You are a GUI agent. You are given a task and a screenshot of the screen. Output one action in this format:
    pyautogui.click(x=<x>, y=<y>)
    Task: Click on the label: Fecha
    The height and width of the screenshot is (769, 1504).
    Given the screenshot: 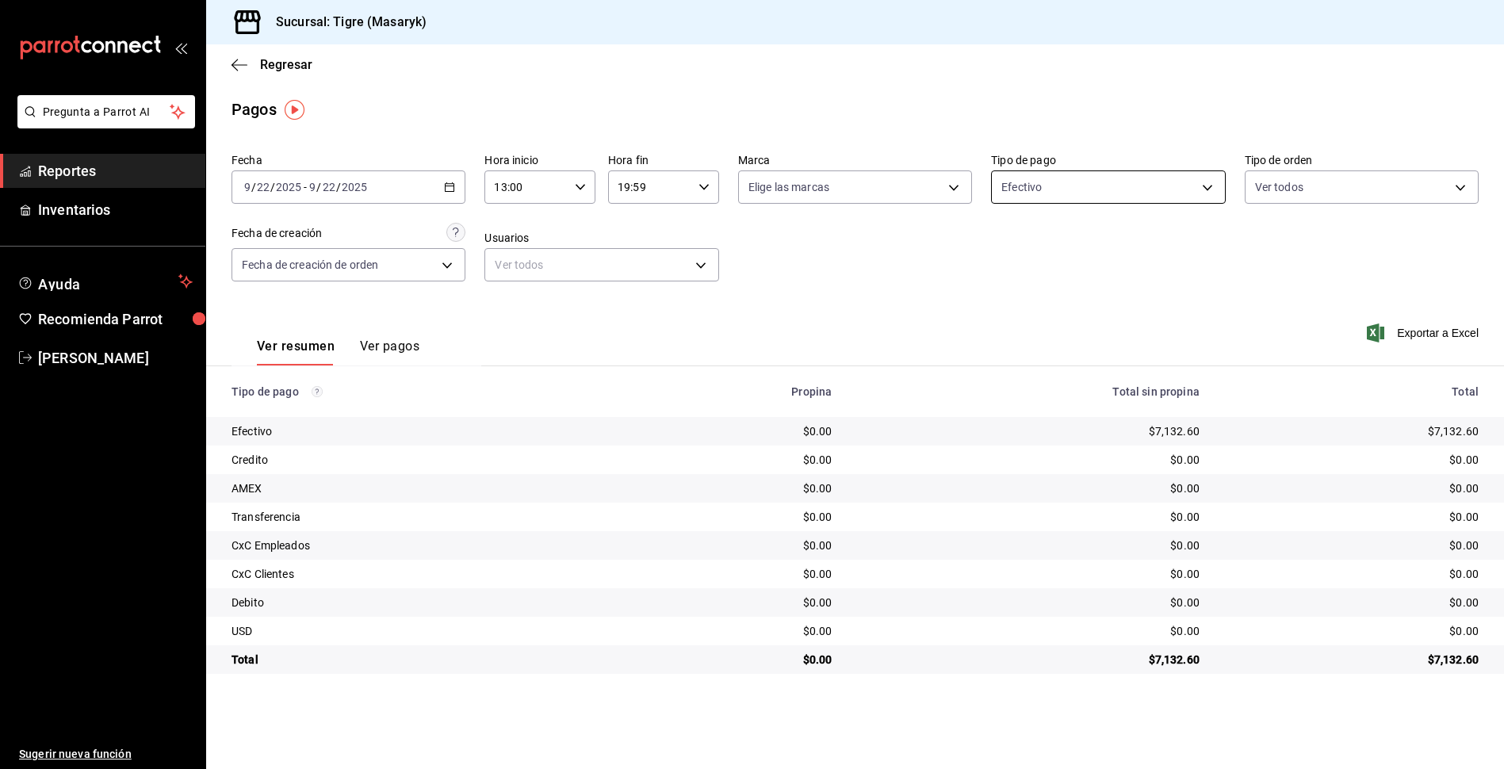 What is the action you would take?
    pyautogui.click(x=348, y=160)
    